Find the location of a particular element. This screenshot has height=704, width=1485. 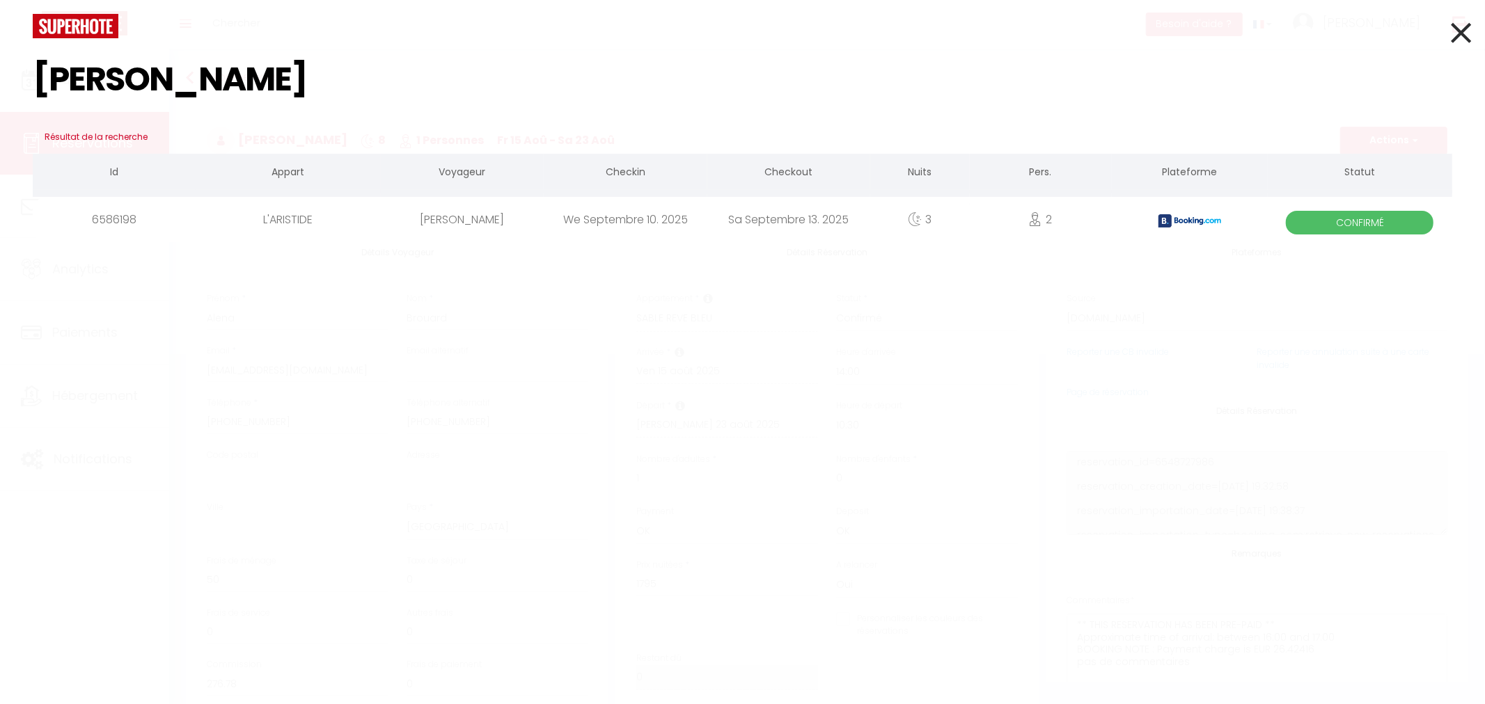

th: Checkin is located at coordinates (625, 173).